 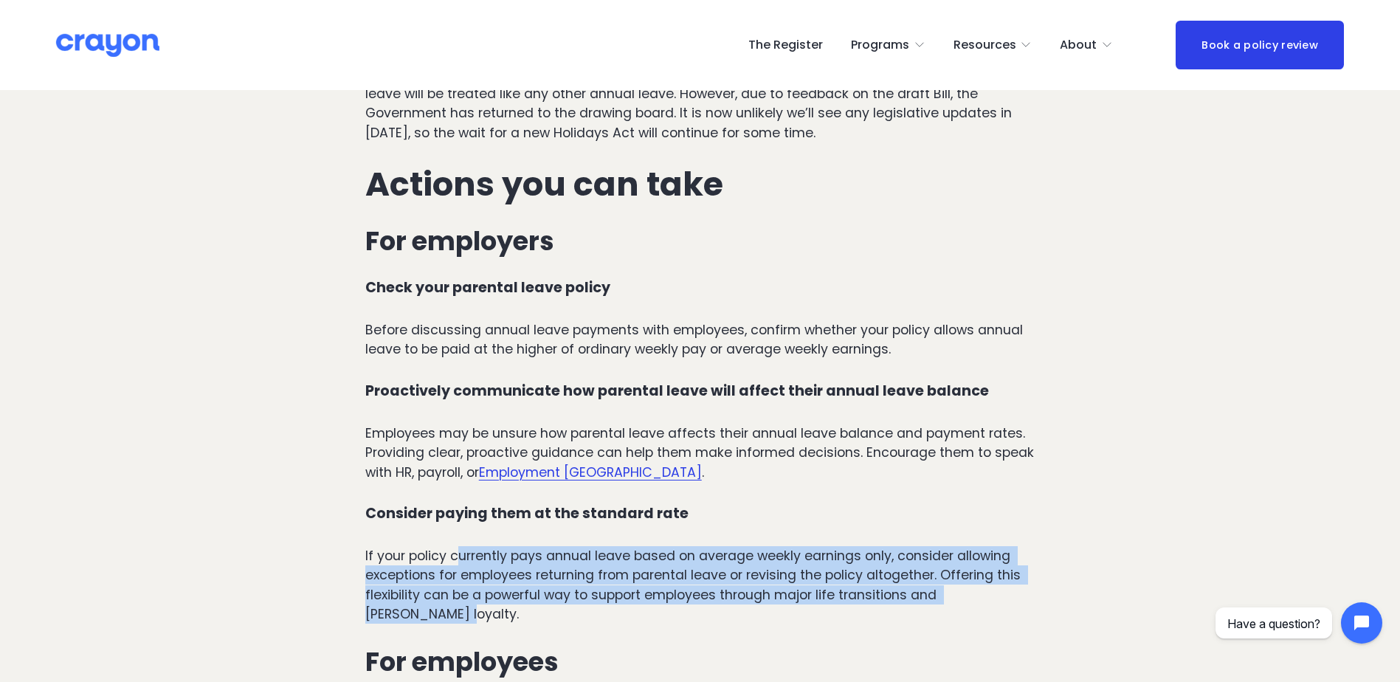 What do you see at coordinates (985, 45) in the screenshot?
I see `span: Resources` at bounding box center [985, 45].